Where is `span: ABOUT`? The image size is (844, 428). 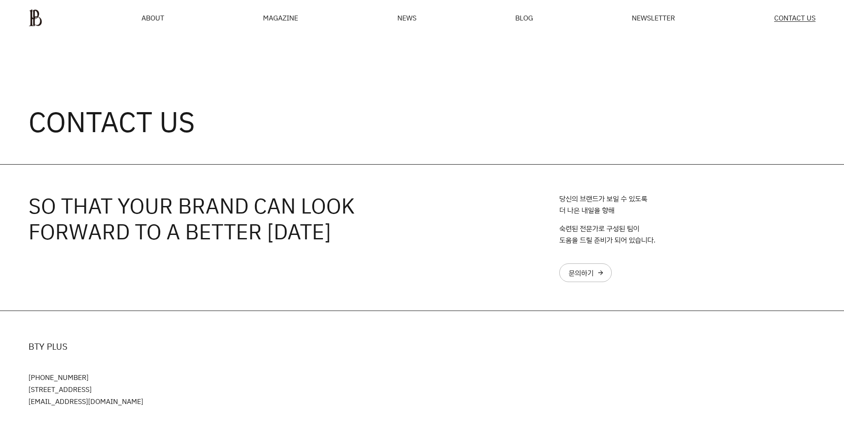
span: ABOUT is located at coordinates (153, 18).